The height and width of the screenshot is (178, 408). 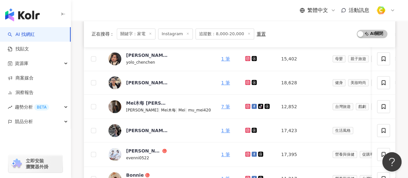 What do you see at coordinates (37, 164) in the screenshot?
I see `span: 立即安裝 瀏覽器外掛` at bounding box center [37, 164].